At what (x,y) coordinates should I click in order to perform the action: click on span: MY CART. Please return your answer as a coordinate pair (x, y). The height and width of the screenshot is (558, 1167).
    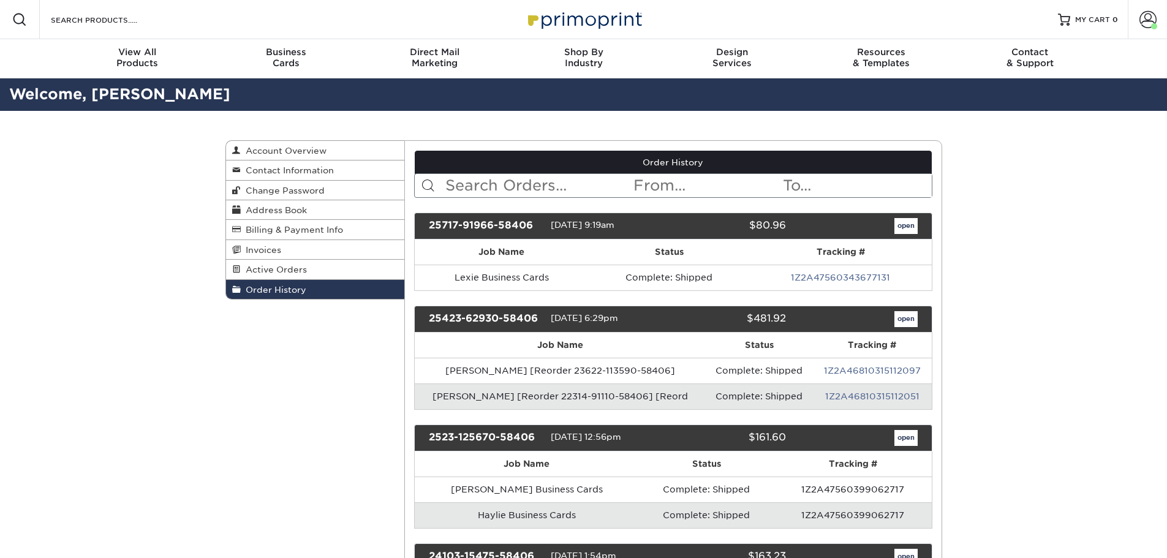
    Looking at the image, I should click on (1092, 20).